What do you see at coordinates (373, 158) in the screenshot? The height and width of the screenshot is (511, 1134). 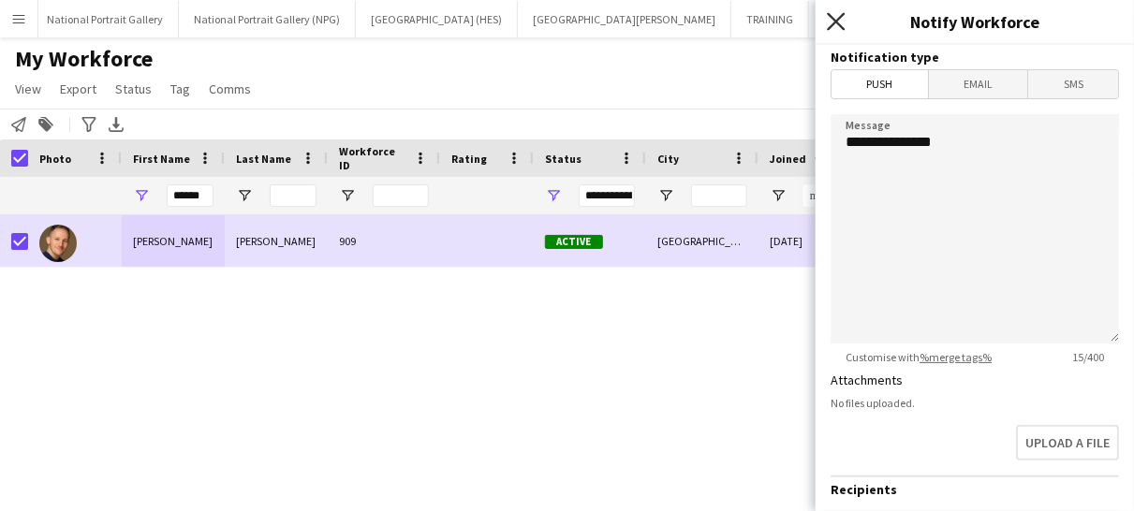 I see `span: Workforce ID` at bounding box center [373, 158].